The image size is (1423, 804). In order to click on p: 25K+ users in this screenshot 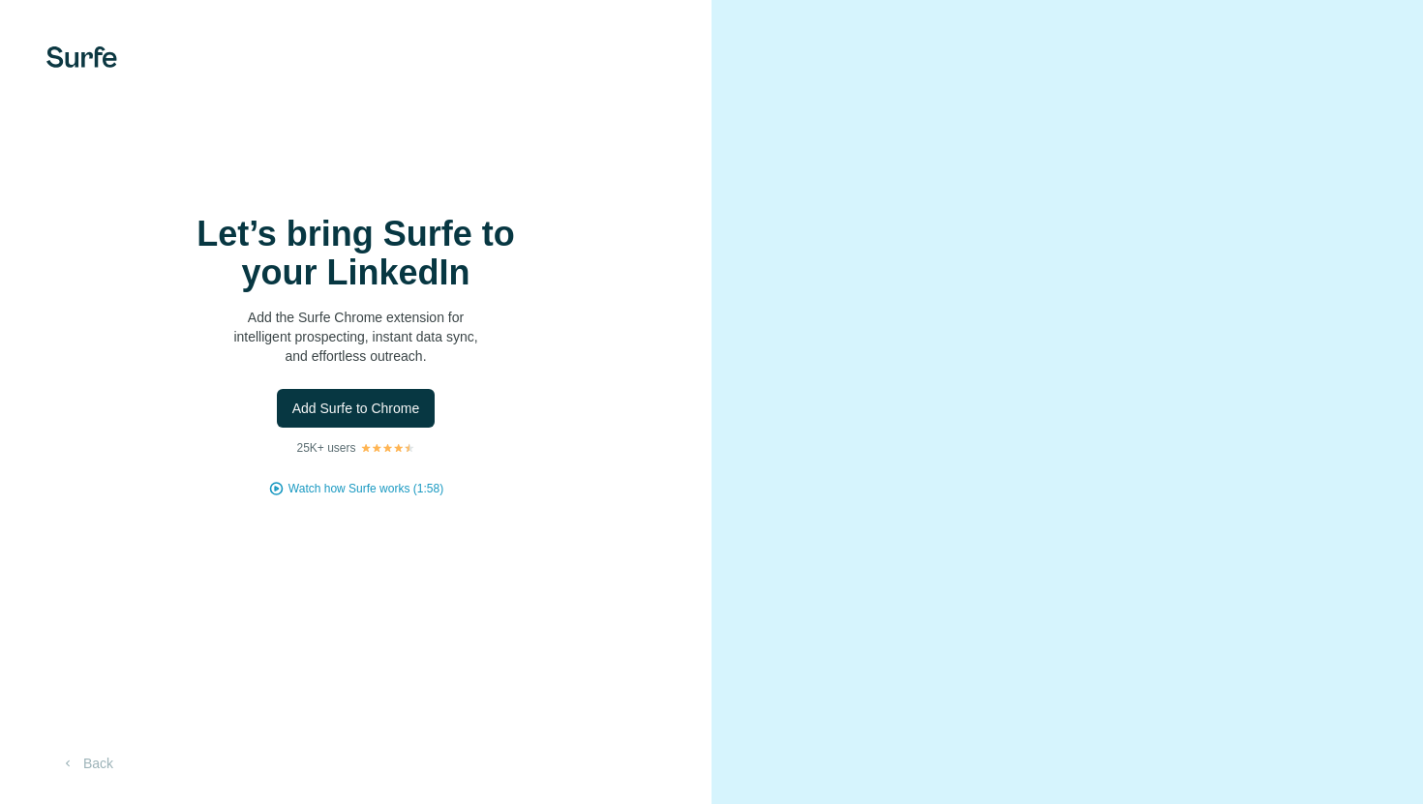, I will do `click(325, 448)`.